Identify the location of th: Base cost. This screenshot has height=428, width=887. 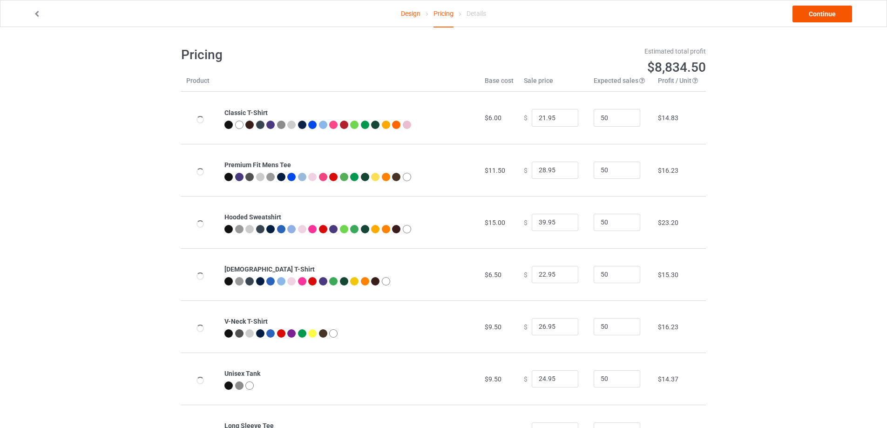
(499, 84).